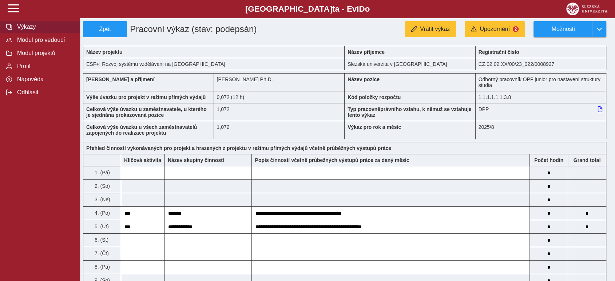  What do you see at coordinates (44, 27) in the screenshot?
I see `span: Výkazy` at bounding box center [44, 27].